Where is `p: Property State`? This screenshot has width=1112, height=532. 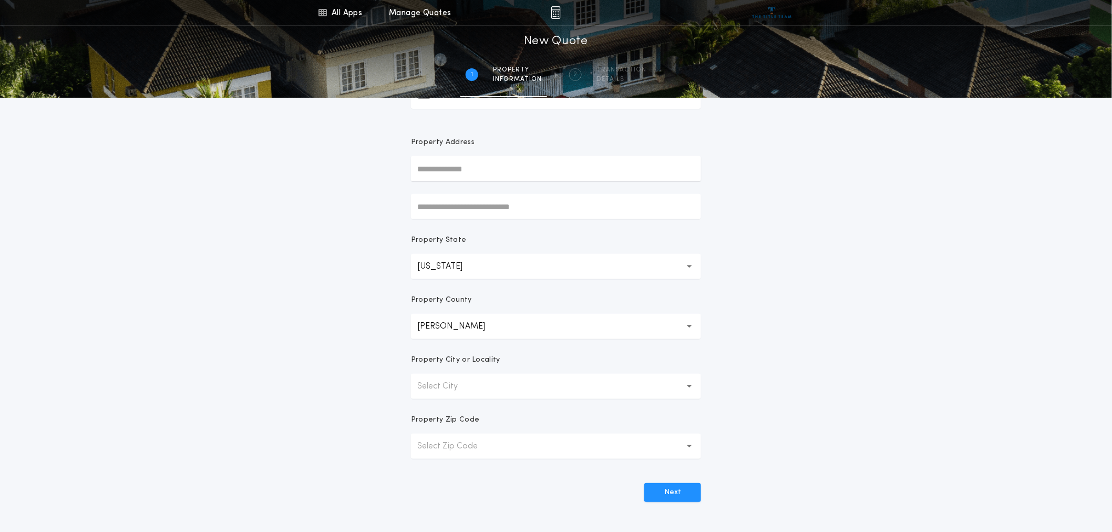
p: Property State is located at coordinates (438, 240).